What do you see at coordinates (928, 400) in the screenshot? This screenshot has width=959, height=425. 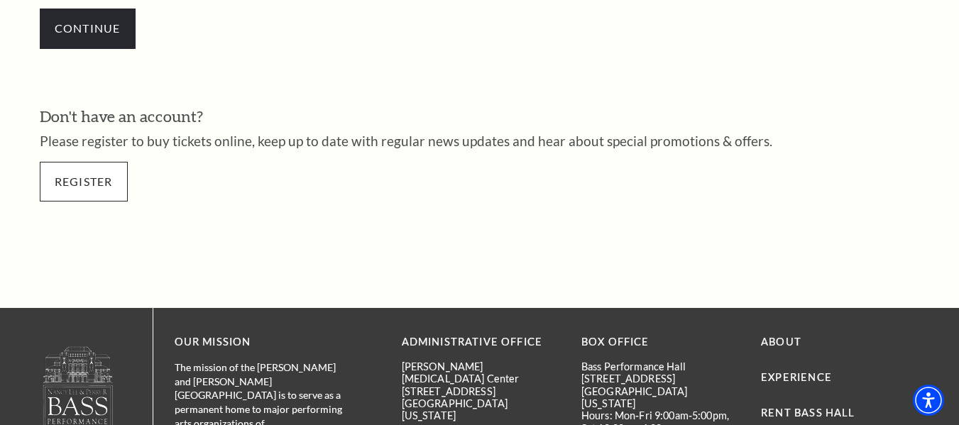 I see `div: Accessibility Menu` at bounding box center [928, 400].